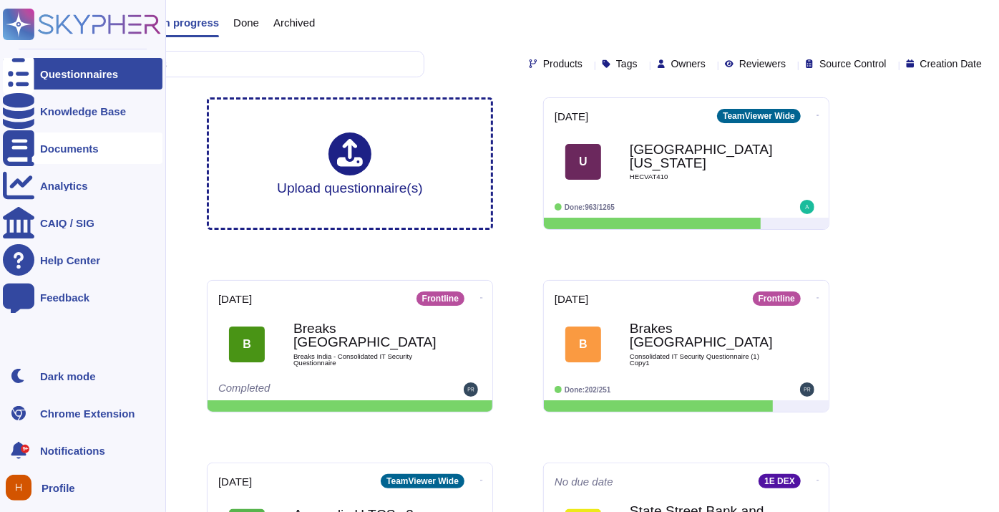 The width and height of the screenshot is (999, 512). Describe the element at coordinates (350, 163) in the screenshot. I see `div: Upload questionnaire(s)` at that location.